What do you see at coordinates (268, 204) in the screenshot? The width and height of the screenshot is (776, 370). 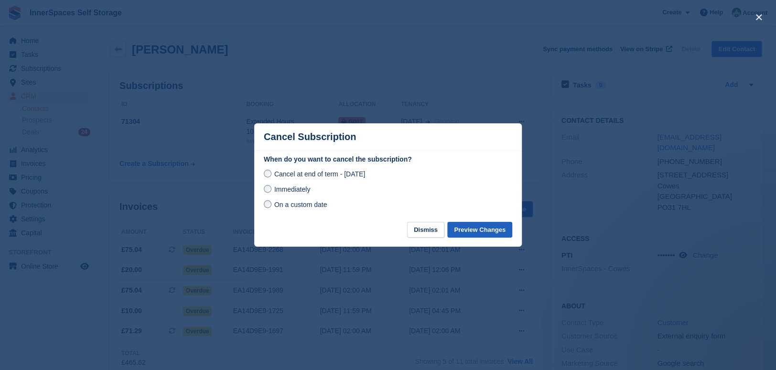 I see `input: On a custom date` at bounding box center [268, 204].